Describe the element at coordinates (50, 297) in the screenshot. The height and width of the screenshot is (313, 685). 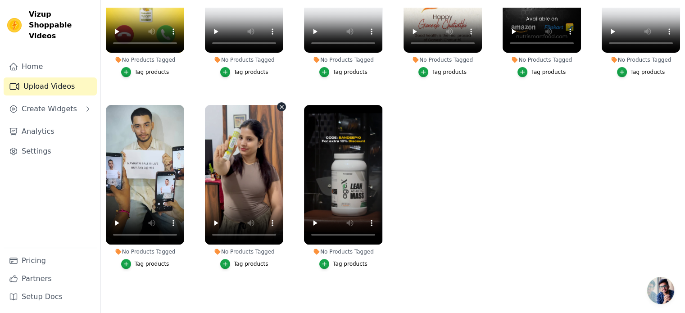
I see `a: Setup Docs` at that location.